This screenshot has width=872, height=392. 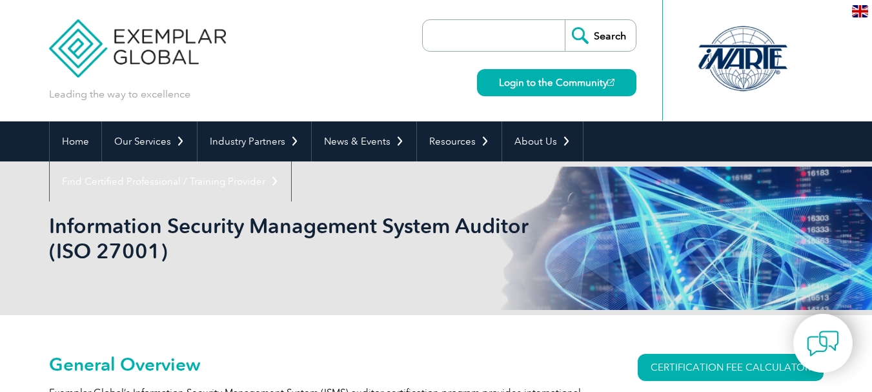 I want to click on img: en, so click(x=859, y=11).